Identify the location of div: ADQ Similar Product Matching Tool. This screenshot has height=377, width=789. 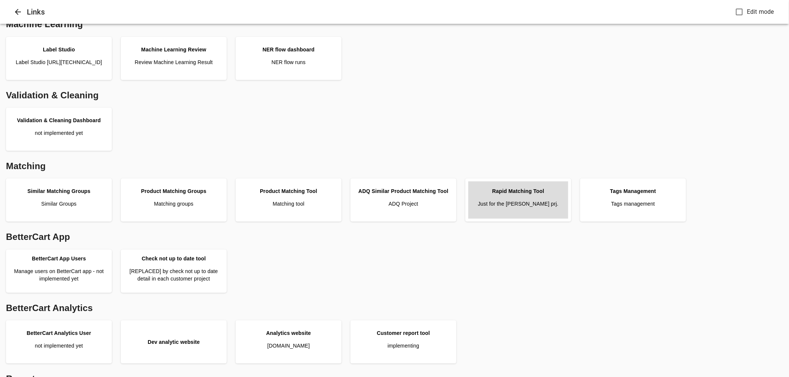
(403, 191).